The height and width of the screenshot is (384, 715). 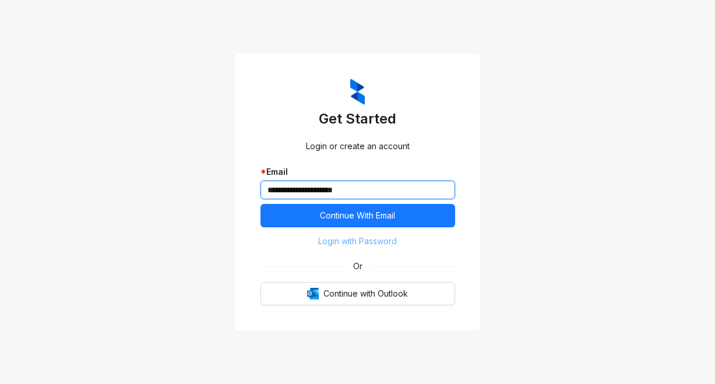 What do you see at coordinates (358, 172) in the screenshot?
I see `div: Email` at bounding box center [358, 172].